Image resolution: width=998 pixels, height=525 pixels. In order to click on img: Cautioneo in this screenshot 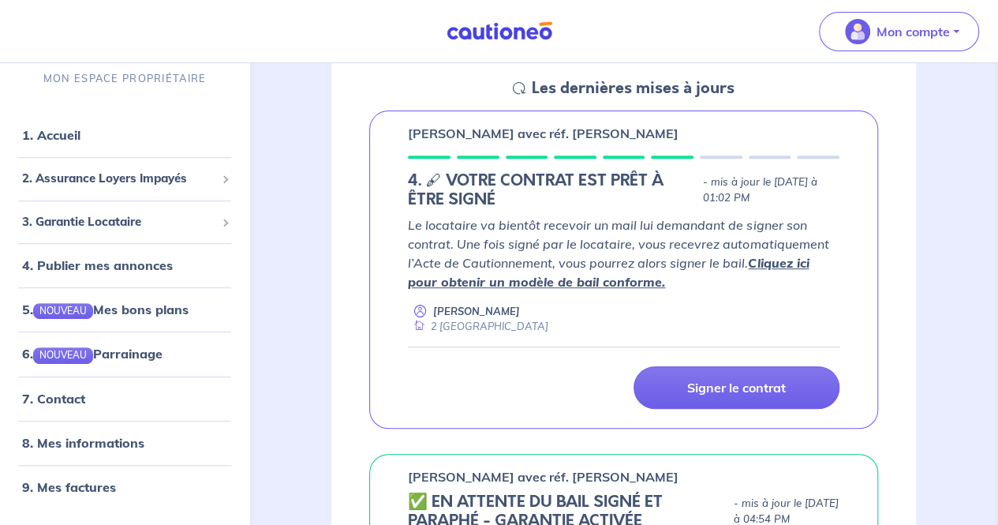, I will do `click(499, 31)`.